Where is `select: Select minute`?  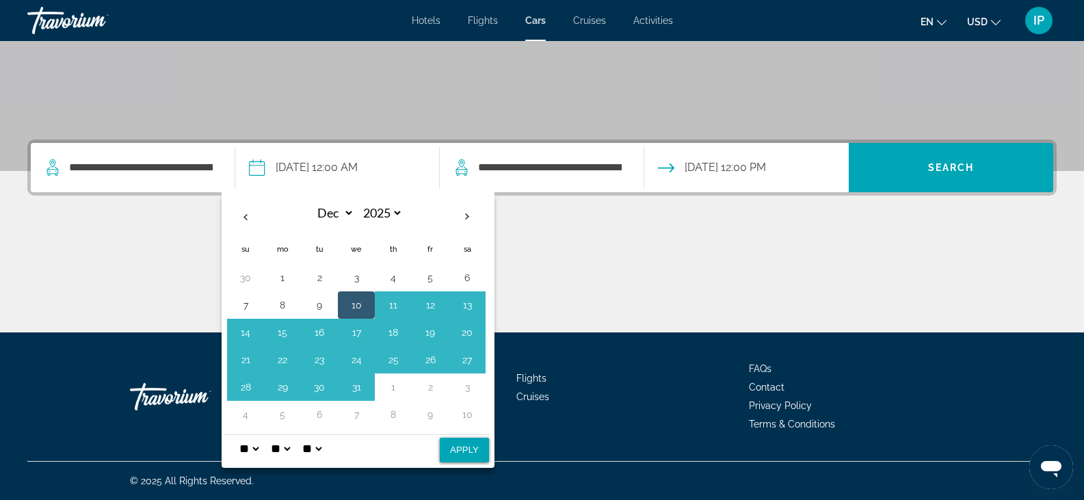
select: Select minute is located at coordinates (280, 449).